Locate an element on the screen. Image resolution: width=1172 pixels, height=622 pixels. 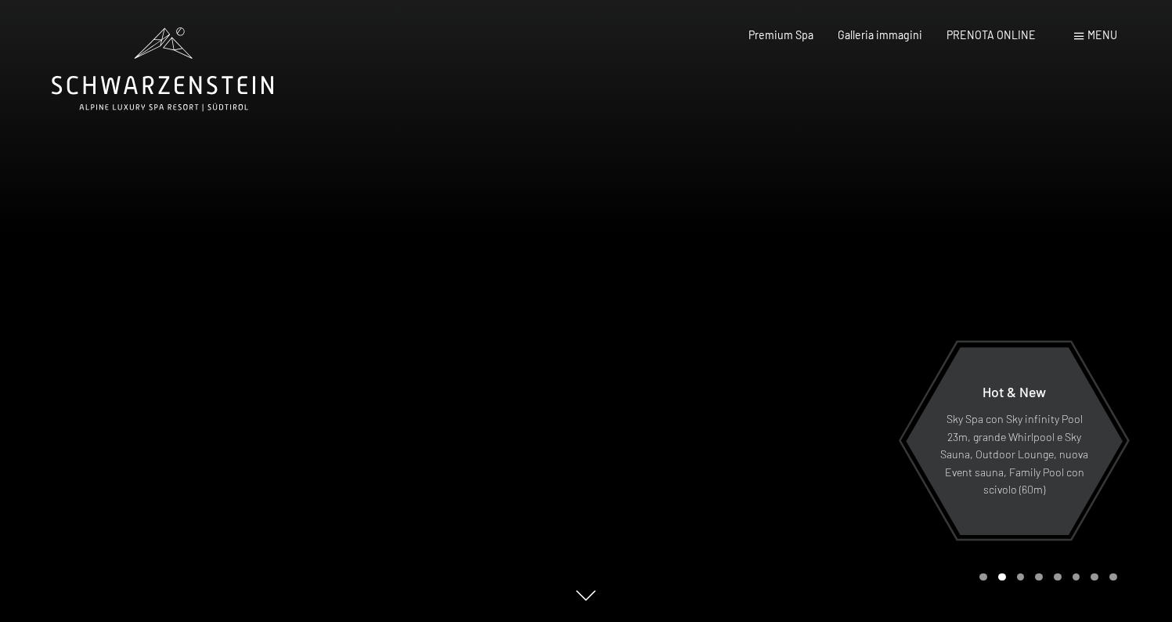
div: Carousel Page 8 is located at coordinates (1113, 577).